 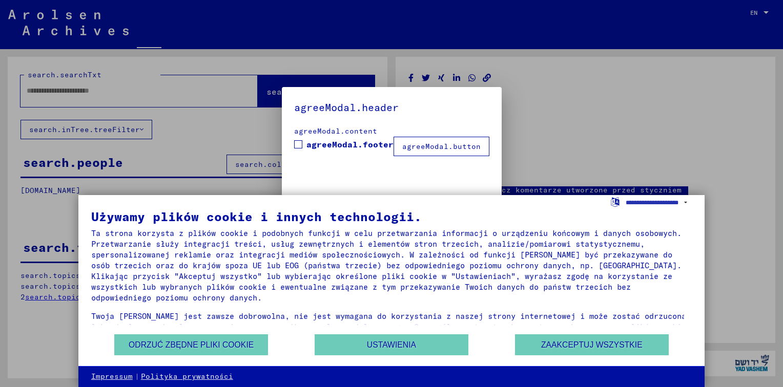 What do you see at coordinates (350, 144) in the screenshot?
I see `font: agreeModal.footer` at bounding box center [350, 144].